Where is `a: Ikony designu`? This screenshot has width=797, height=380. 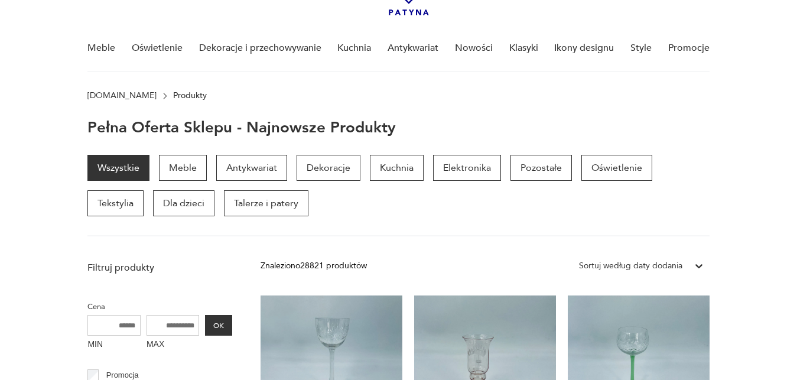 a: Ikony designu is located at coordinates (584, 48).